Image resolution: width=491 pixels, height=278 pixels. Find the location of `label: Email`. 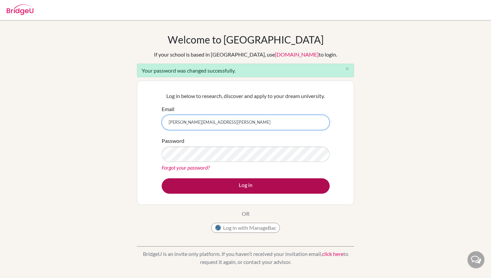

label: Email is located at coordinates (168, 109).